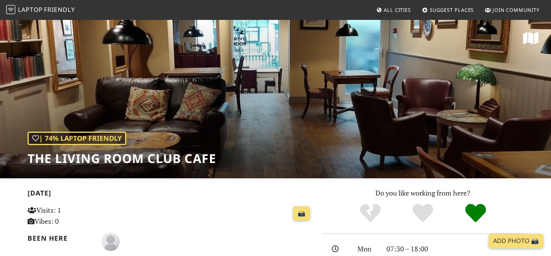 The height and width of the screenshot is (256, 551). What do you see at coordinates (59, 10) in the screenshot?
I see `span: Friendly` at bounding box center [59, 10].